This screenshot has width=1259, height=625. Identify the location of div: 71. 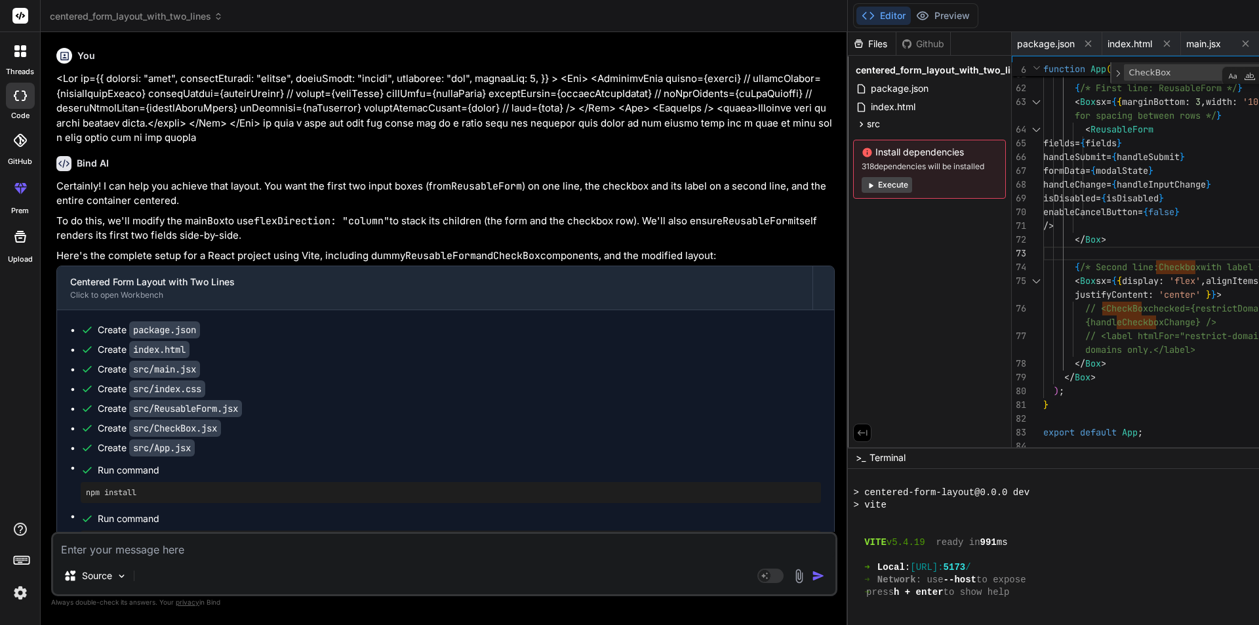
(1019, 226).